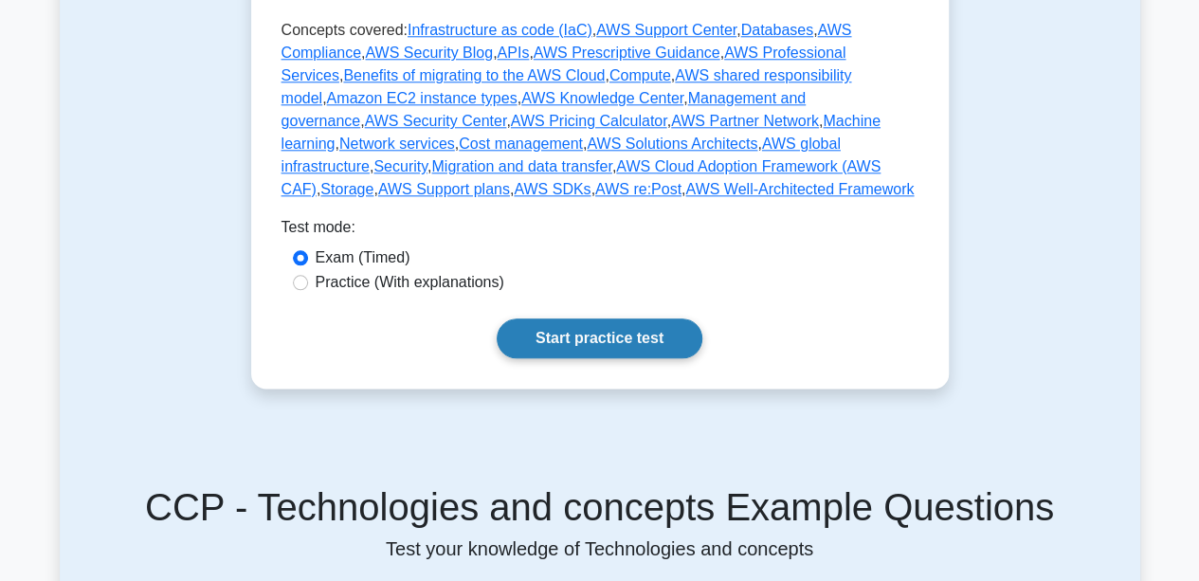 The image size is (1199, 581). What do you see at coordinates (666, 29) in the screenshot?
I see `a: AWS Support Center` at bounding box center [666, 29].